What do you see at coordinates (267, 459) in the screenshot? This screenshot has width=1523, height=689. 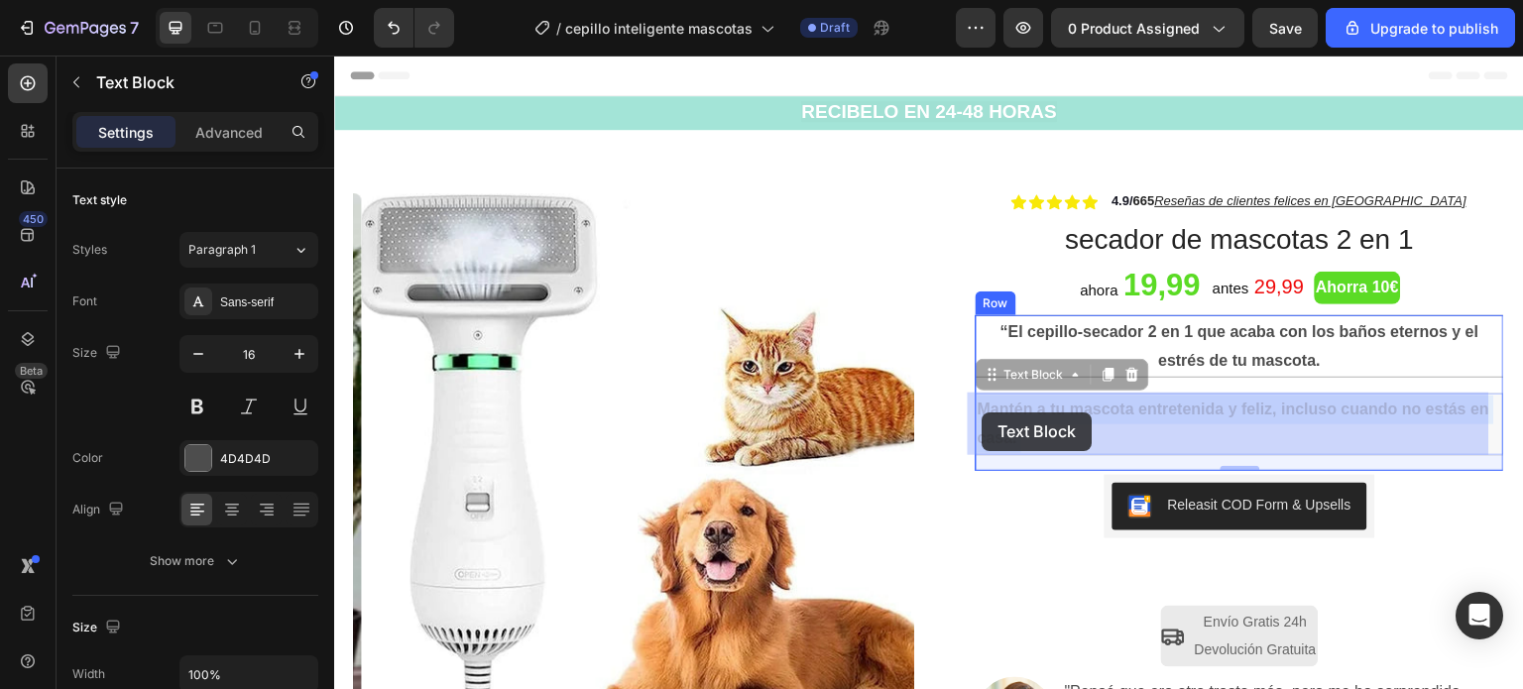 I see `div: 4D4D4D` at bounding box center [267, 459].